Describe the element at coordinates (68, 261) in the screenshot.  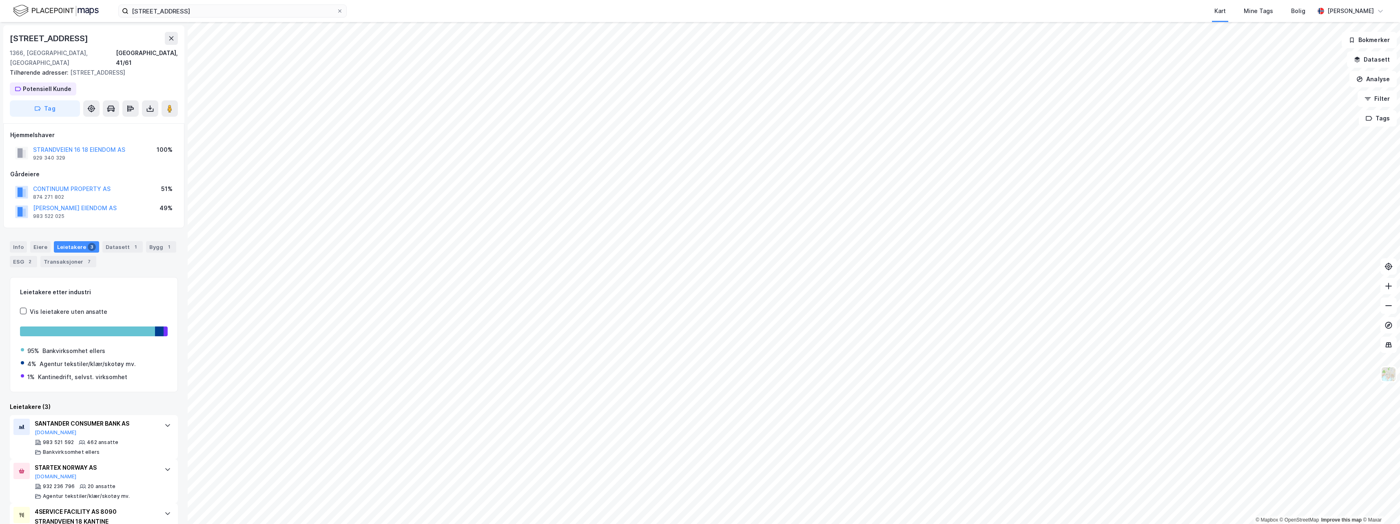
I see `div: Transaksjoner` at that location.